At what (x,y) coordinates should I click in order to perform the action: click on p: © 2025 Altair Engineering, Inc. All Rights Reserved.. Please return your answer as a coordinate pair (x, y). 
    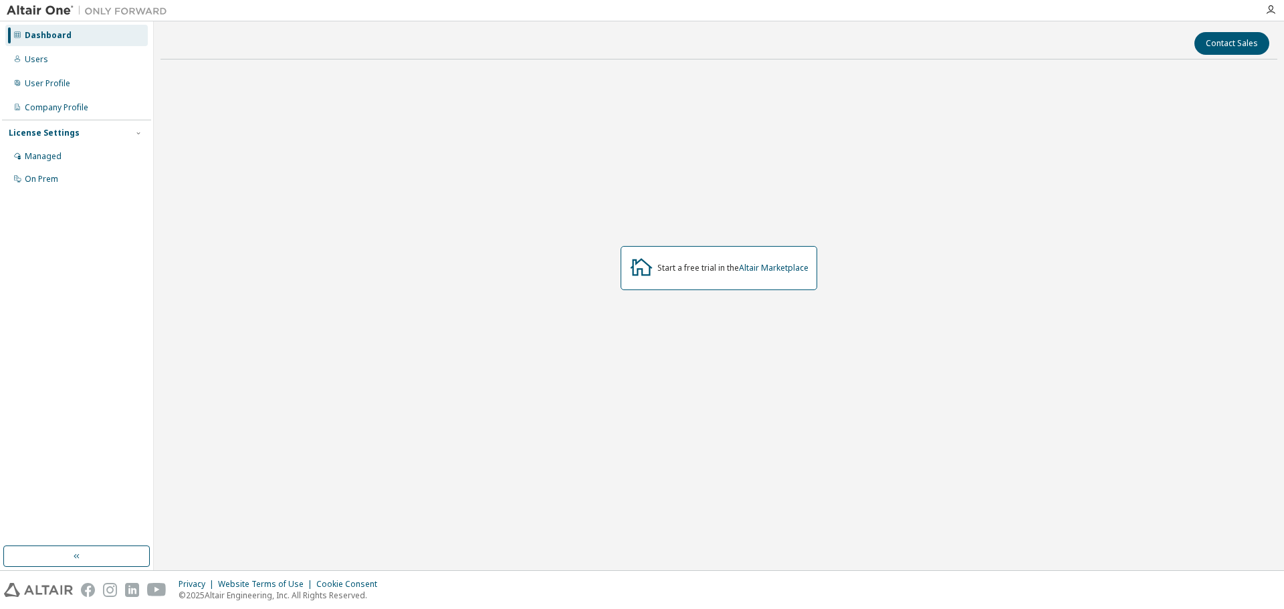
    Looking at the image, I should click on (282, 595).